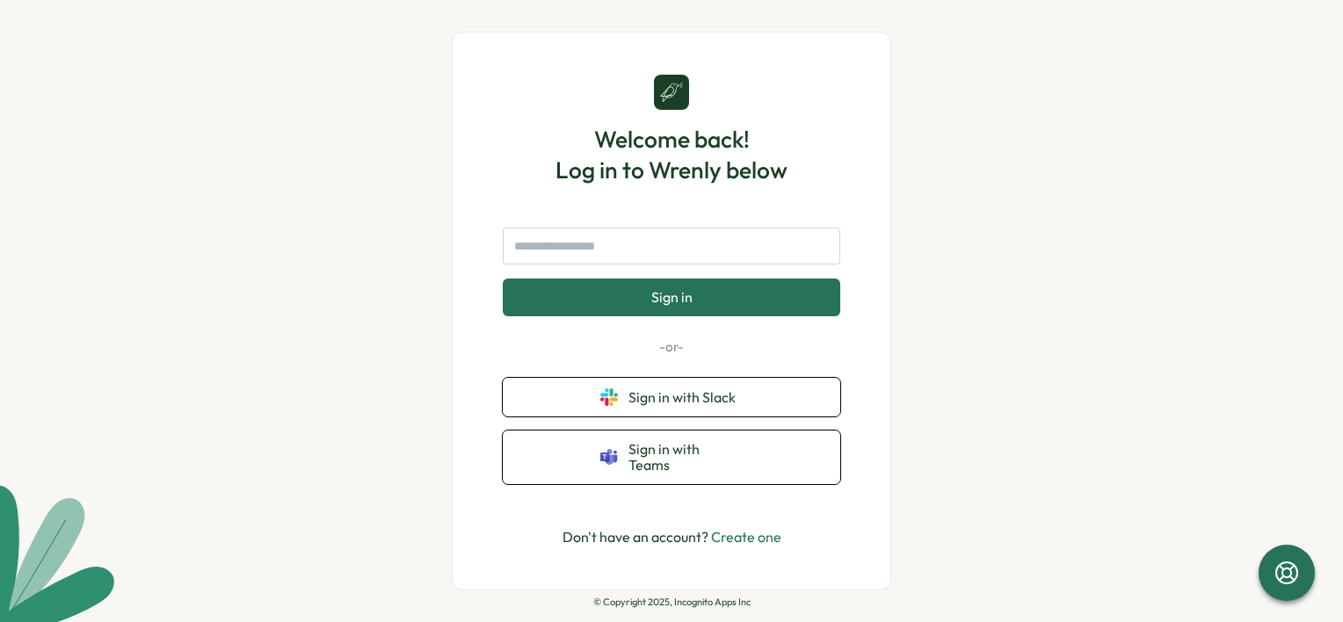 The width and height of the screenshot is (1343, 622). Describe the element at coordinates (671, 297) in the screenshot. I see `span: Sign in` at that location.